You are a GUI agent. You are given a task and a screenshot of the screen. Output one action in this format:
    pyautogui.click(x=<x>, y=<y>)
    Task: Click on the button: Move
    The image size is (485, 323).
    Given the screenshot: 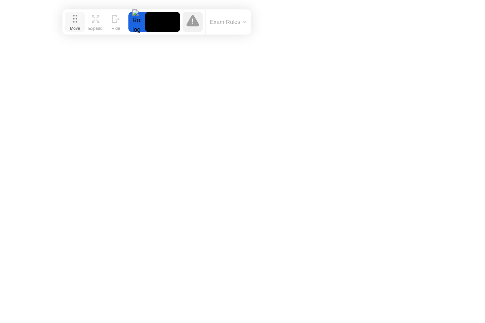 What is the action you would take?
    pyautogui.click(x=75, y=22)
    